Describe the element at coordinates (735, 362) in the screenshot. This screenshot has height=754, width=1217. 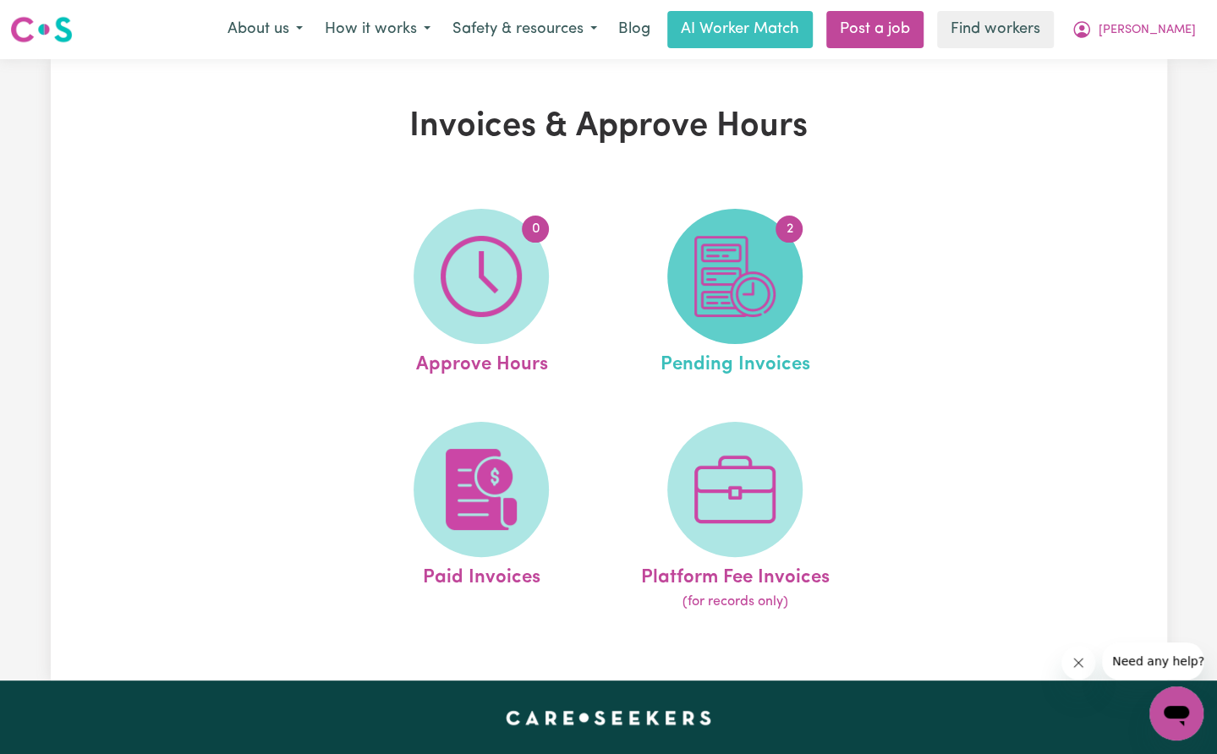
I see `span: Pending Invoices` at that location.